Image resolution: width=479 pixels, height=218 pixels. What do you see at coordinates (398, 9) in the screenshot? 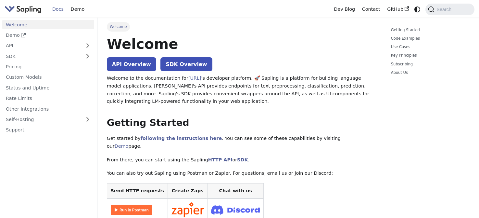
I see `a: GitHub` at bounding box center [398, 9].